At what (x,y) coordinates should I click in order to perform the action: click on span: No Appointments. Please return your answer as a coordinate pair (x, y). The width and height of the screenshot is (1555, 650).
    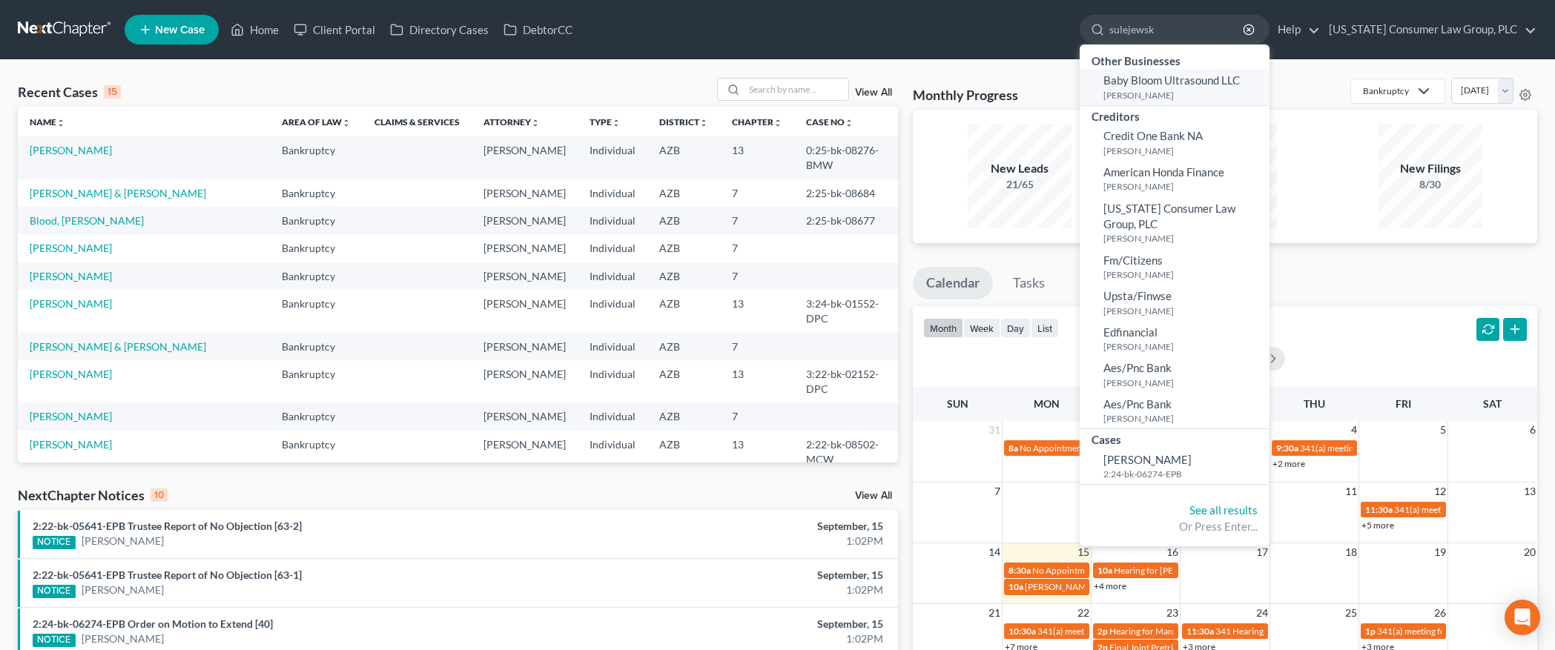
    Looking at the image, I should click on (1067, 570).